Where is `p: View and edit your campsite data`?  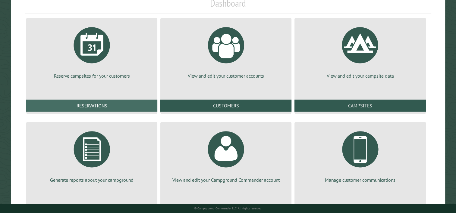 p: View and edit your campsite data is located at coordinates (360, 76).